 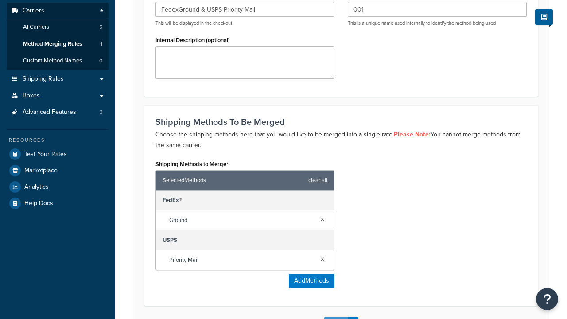 What do you see at coordinates (100, 61) in the screenshot?
I see `span: 0` at bounding box center [100, 61].